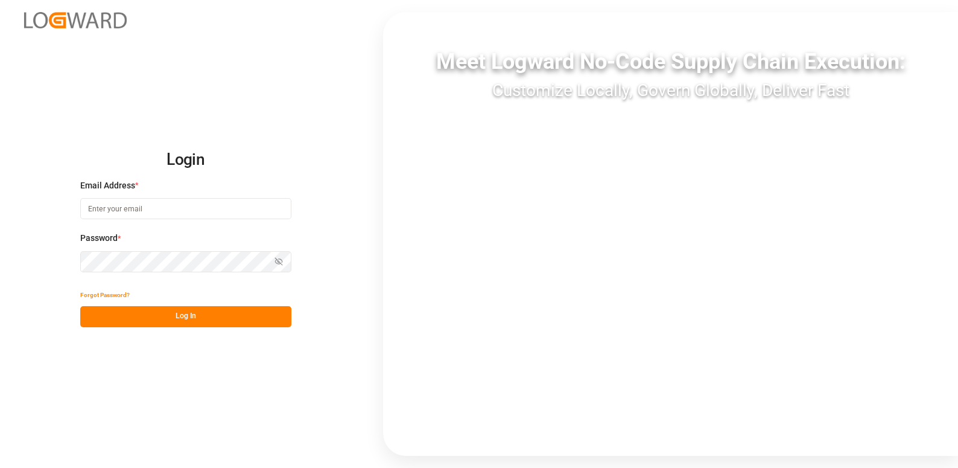  What do you see at coordinates (99, 238) in the screenshot?
I see `span: Password` at bounding box center [99, 238].